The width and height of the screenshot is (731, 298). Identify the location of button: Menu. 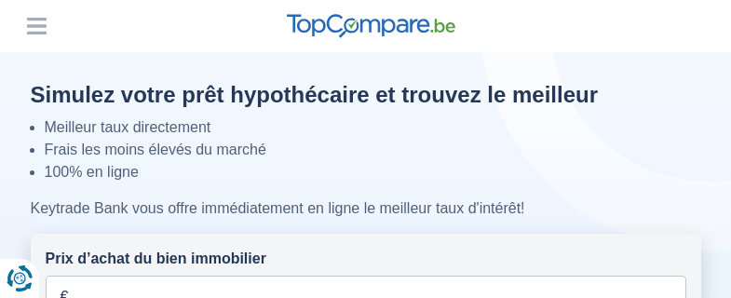
(36, 26).